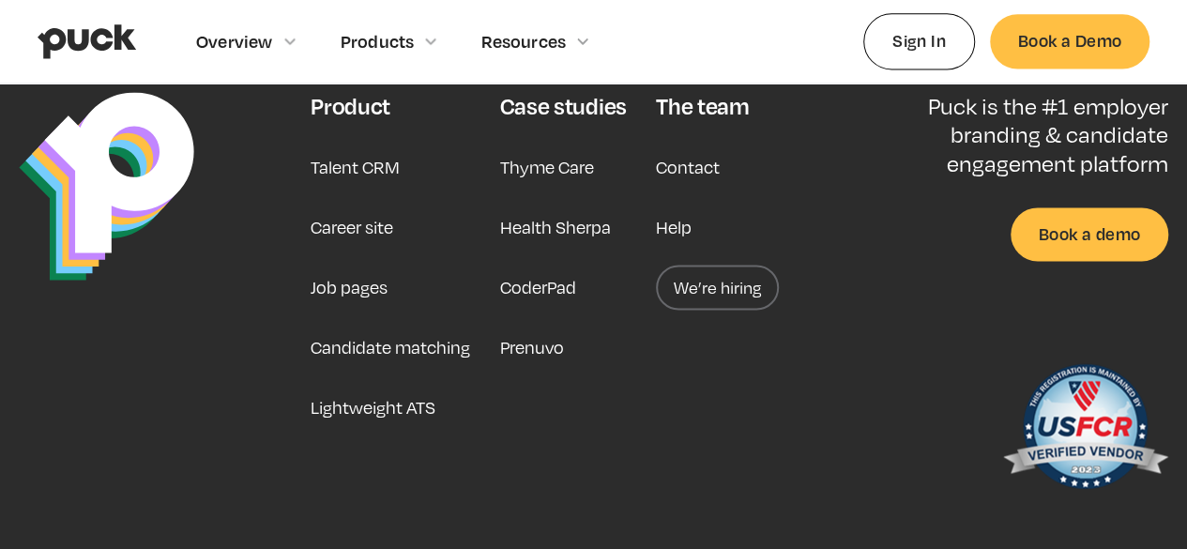  Describe the element at coordinates (377, 41) in the screenshot. I see `div: Products` at that location.